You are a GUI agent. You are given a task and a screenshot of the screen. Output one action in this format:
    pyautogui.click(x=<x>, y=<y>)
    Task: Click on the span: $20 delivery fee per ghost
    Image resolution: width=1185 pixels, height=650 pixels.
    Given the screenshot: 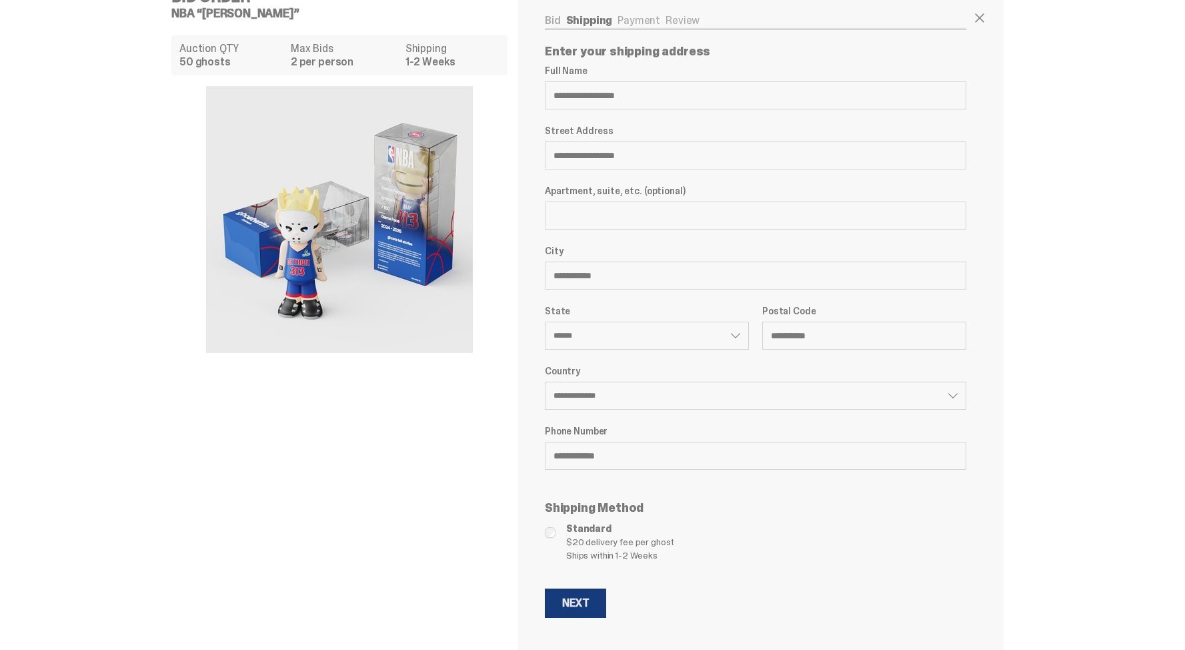 What is the action you would take?
    pyautogui.click(x=766, y=542)
    